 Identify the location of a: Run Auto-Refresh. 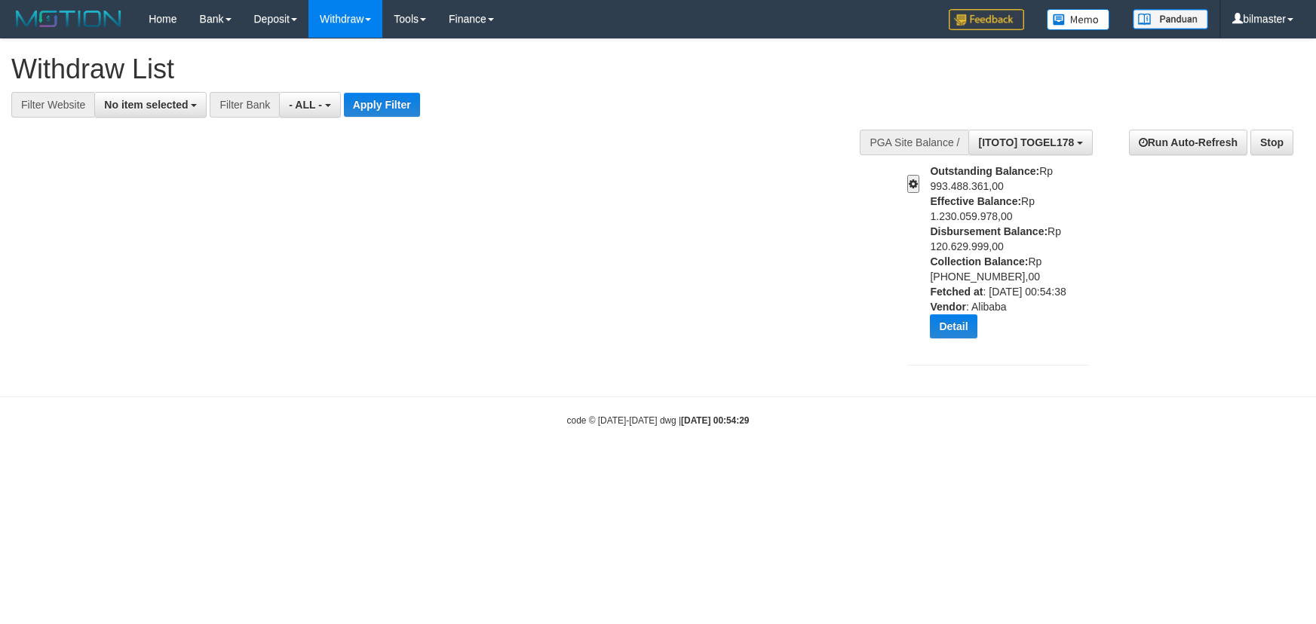
(1188, 143).